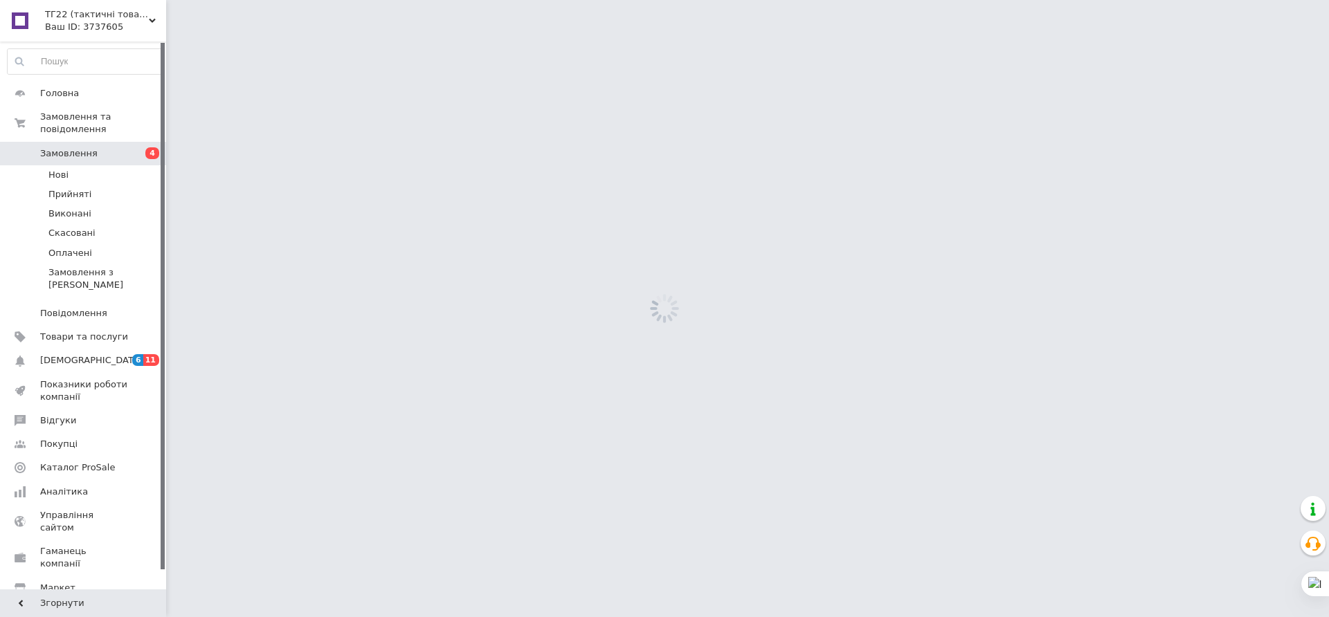 The image size is (1329, 617). I want to click on span: Покупці, so click(59, 444).